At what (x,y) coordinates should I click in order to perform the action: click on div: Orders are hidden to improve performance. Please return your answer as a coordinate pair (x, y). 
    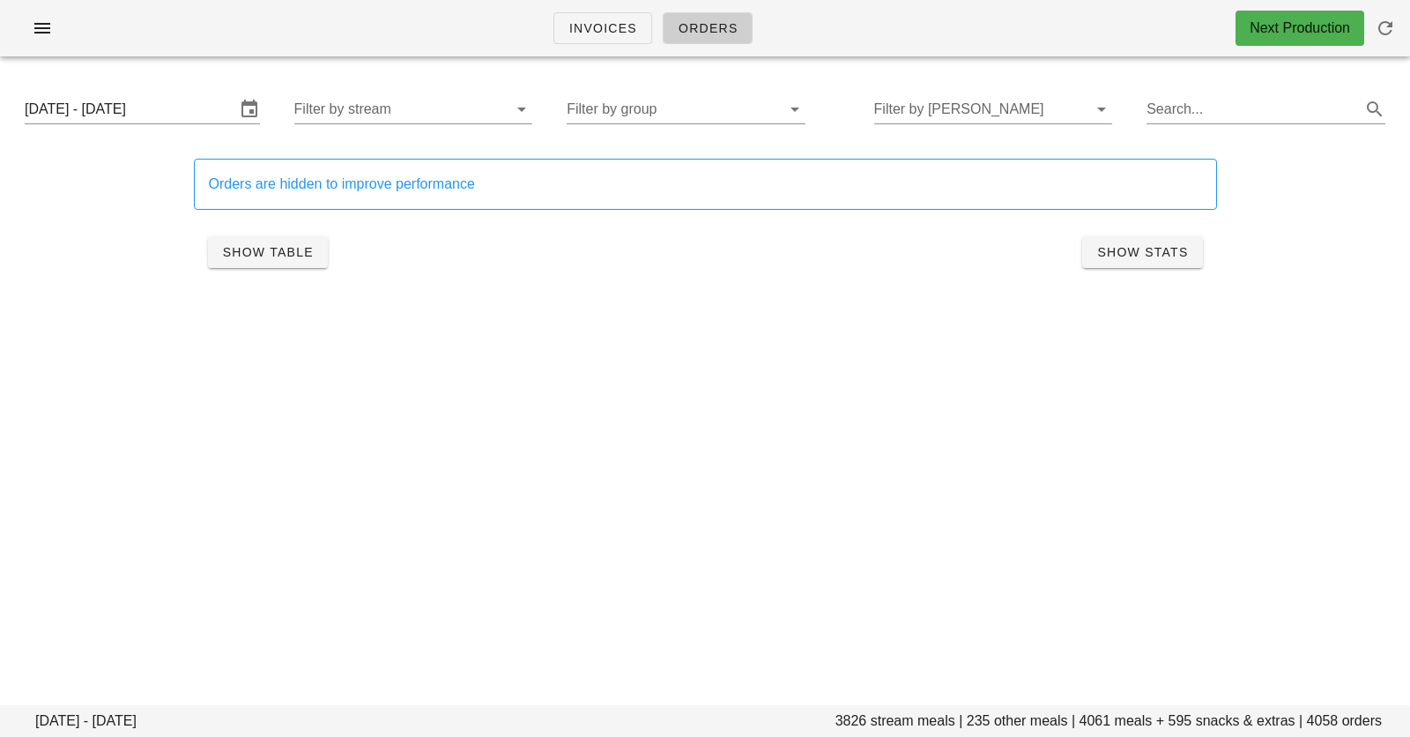
    Looking at the image, I should click on (705, 184).